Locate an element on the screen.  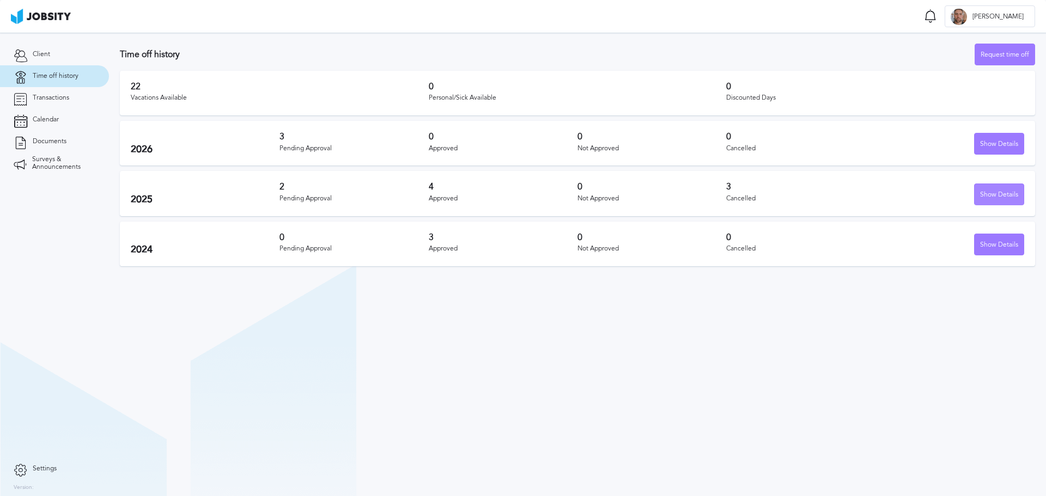
h3: Time off history is located at coordinates (547, 54).